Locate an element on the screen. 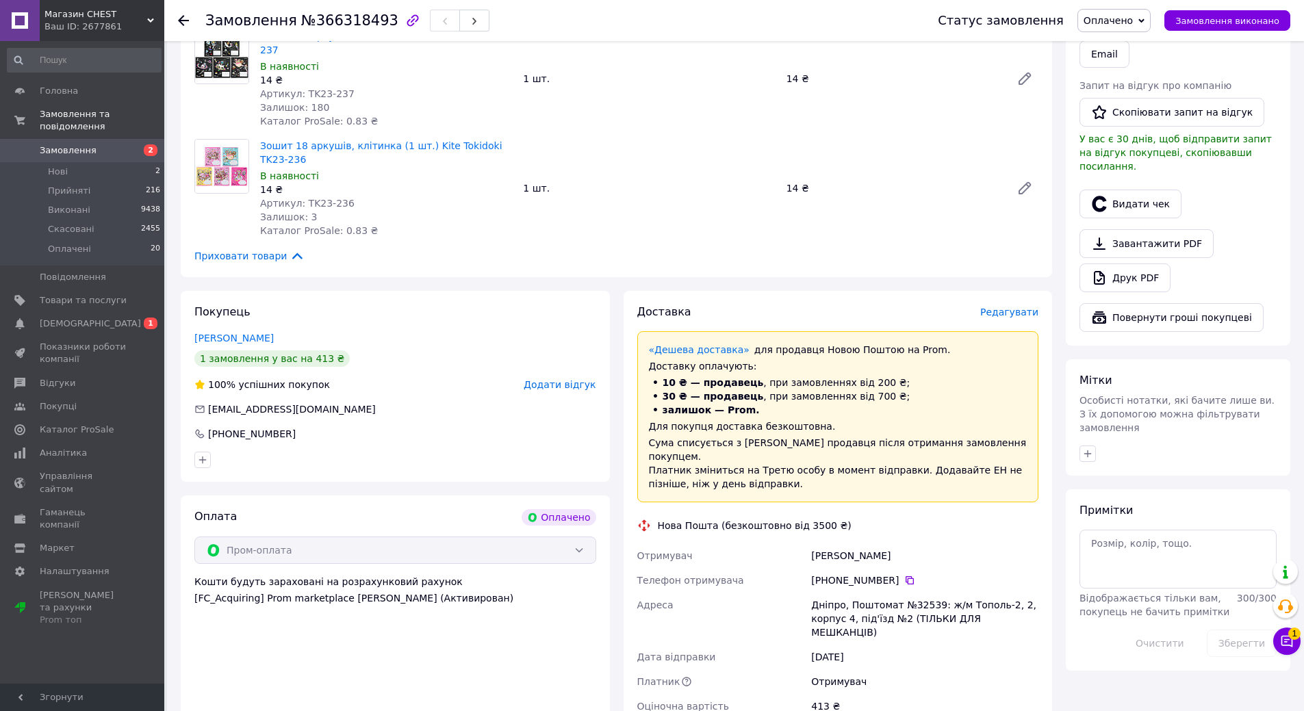 The width and height of the screenshot is (1304, 711). div: Оплачено is located at coordinates (559, 518).